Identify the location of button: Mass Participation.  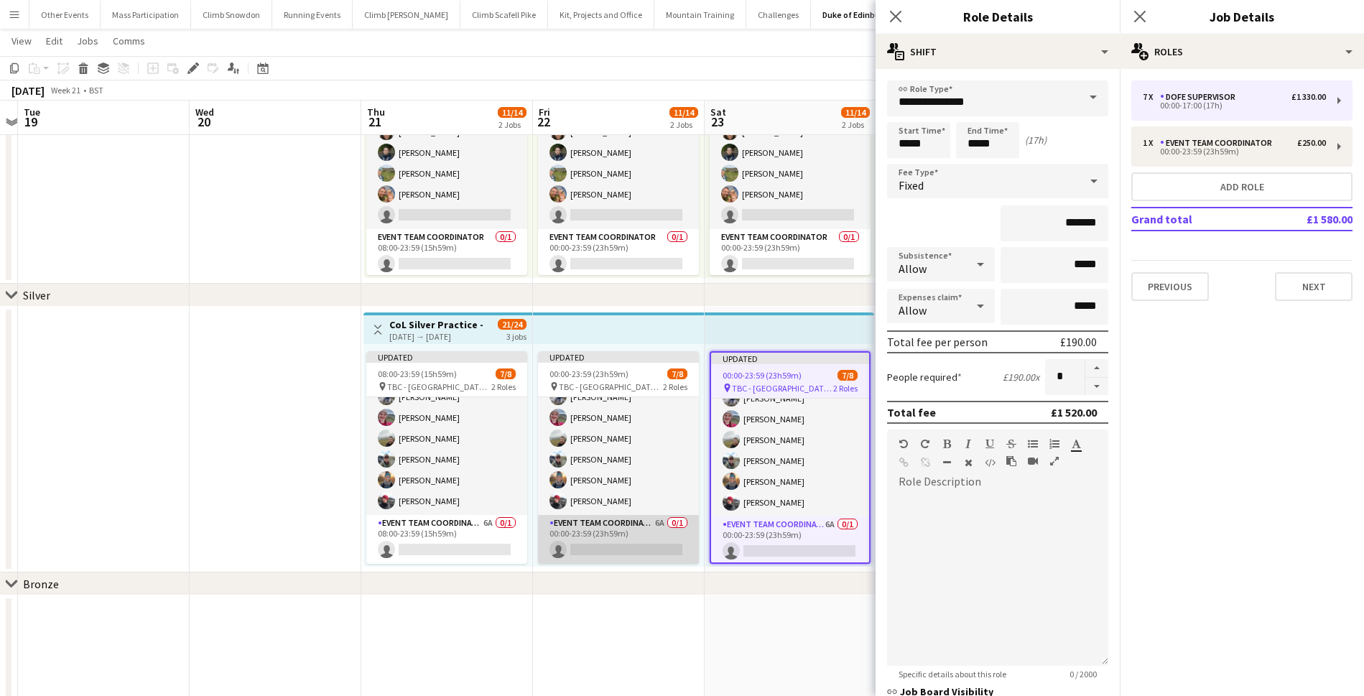
(146, 14).